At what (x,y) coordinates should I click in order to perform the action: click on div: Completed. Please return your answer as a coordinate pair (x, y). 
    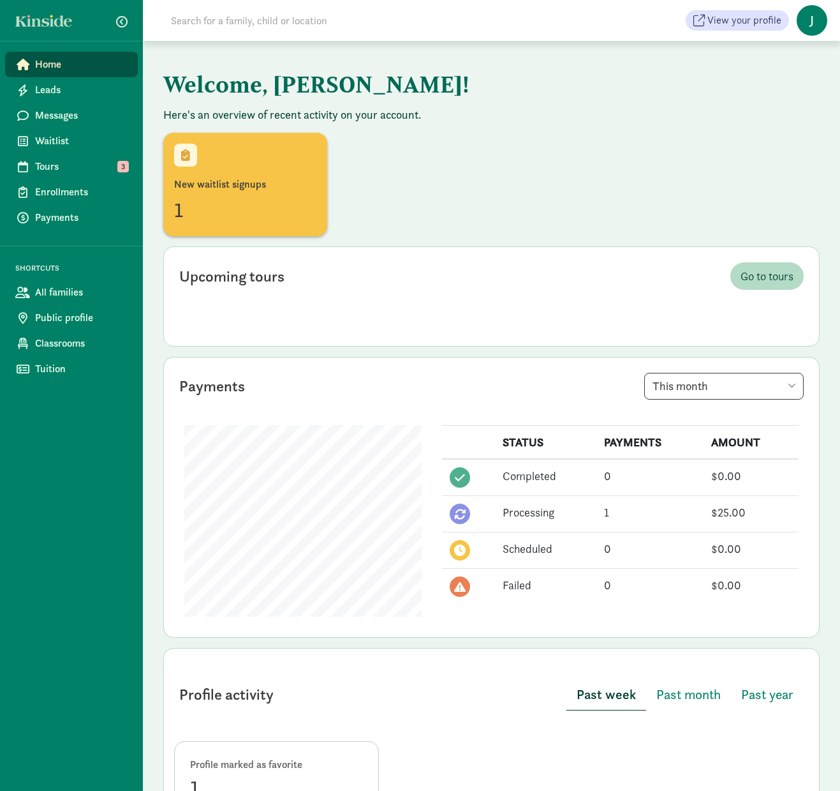
    Looking at the image, I should click on (546, 475).